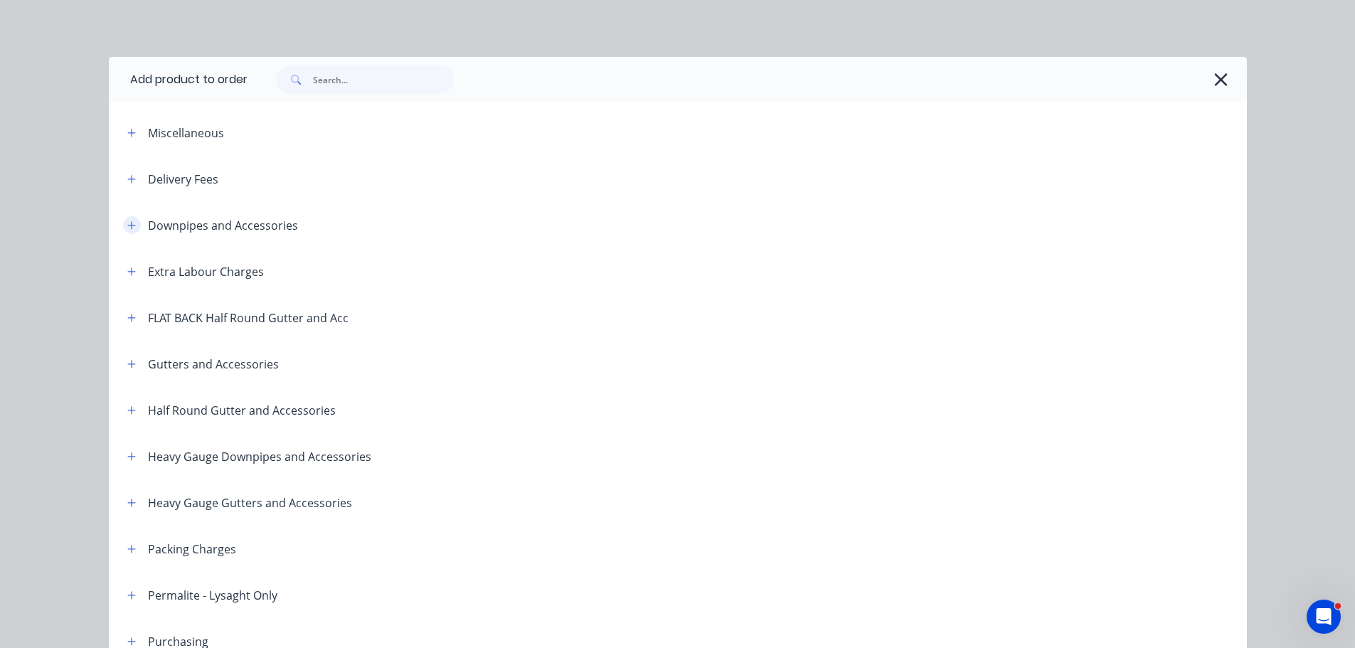  I want to click on div: Miscellaneous, so click(186, 133).